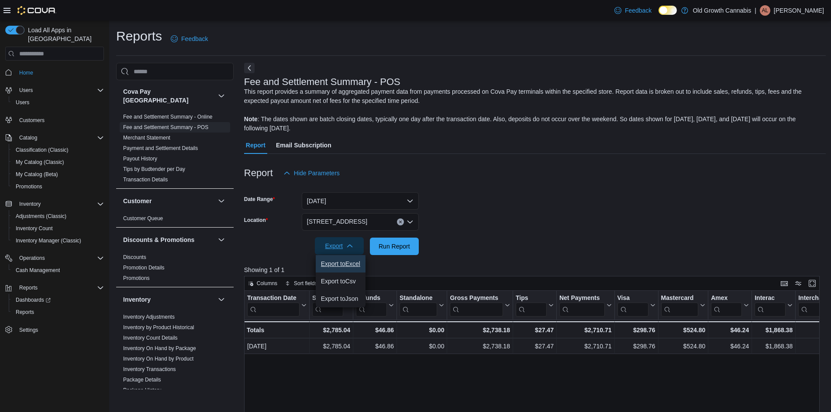 The height and width of the screenshot is (412, 831). I want to click on div: Adam Loy, so click(765, 10).